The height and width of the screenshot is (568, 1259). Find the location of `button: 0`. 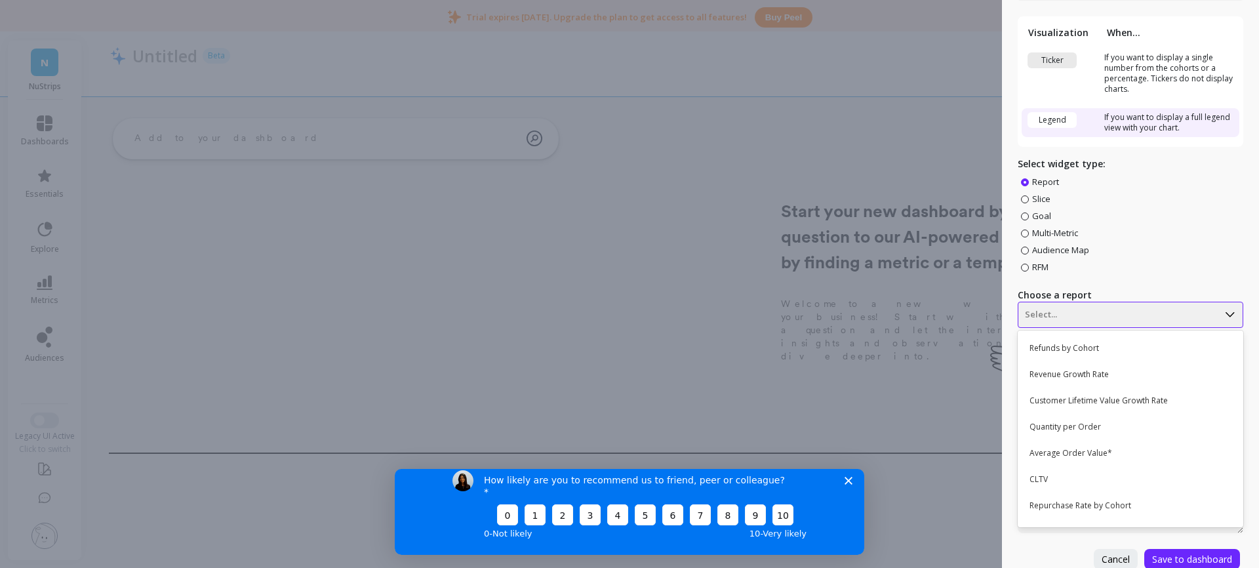

button: 0 is located at coordinates (113, 46).